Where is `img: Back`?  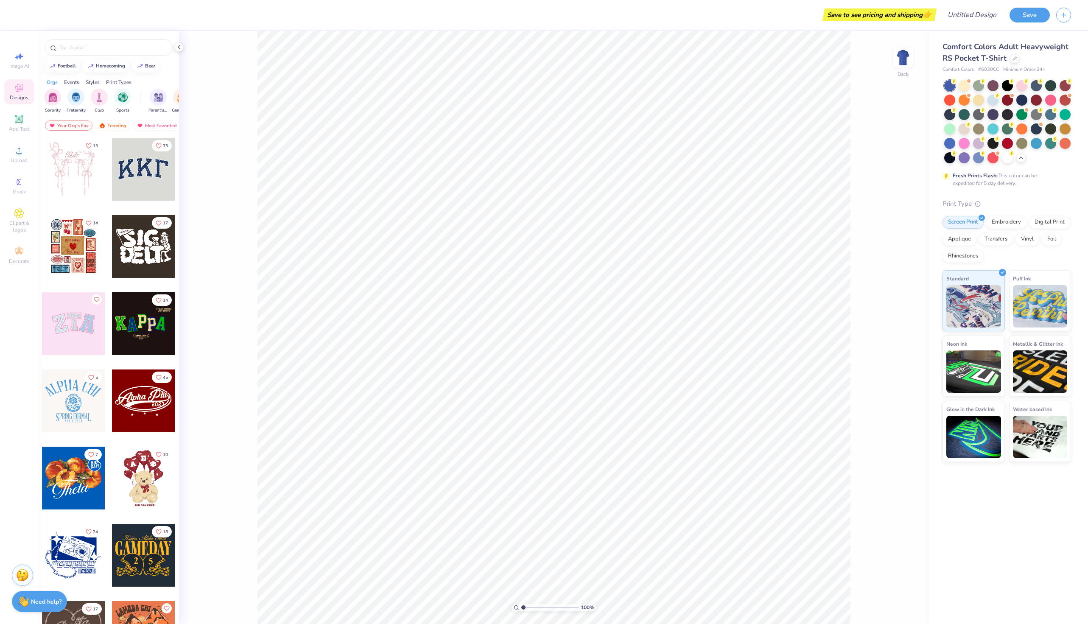
img: Back is located at coordinates (903, 58).